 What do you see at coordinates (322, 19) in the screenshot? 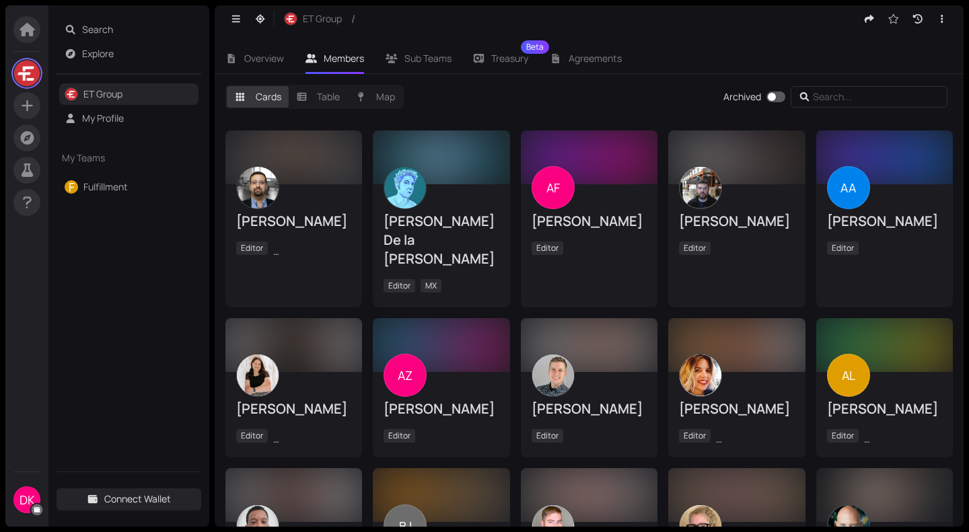
I see `span: ET Group` at bounding box center [322, 19].